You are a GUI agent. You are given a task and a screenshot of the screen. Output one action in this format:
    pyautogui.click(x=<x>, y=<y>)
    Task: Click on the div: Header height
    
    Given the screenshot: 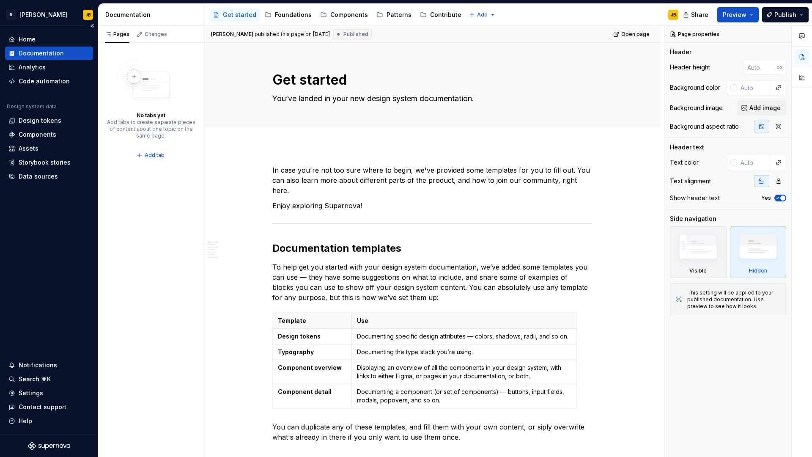 What is the action you would take?
    pyautogui.click(x=690, y=67)
    